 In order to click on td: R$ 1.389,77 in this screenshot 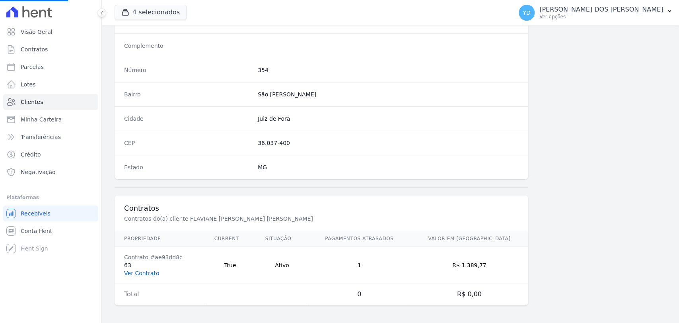, I will do `click(469, 265)`.